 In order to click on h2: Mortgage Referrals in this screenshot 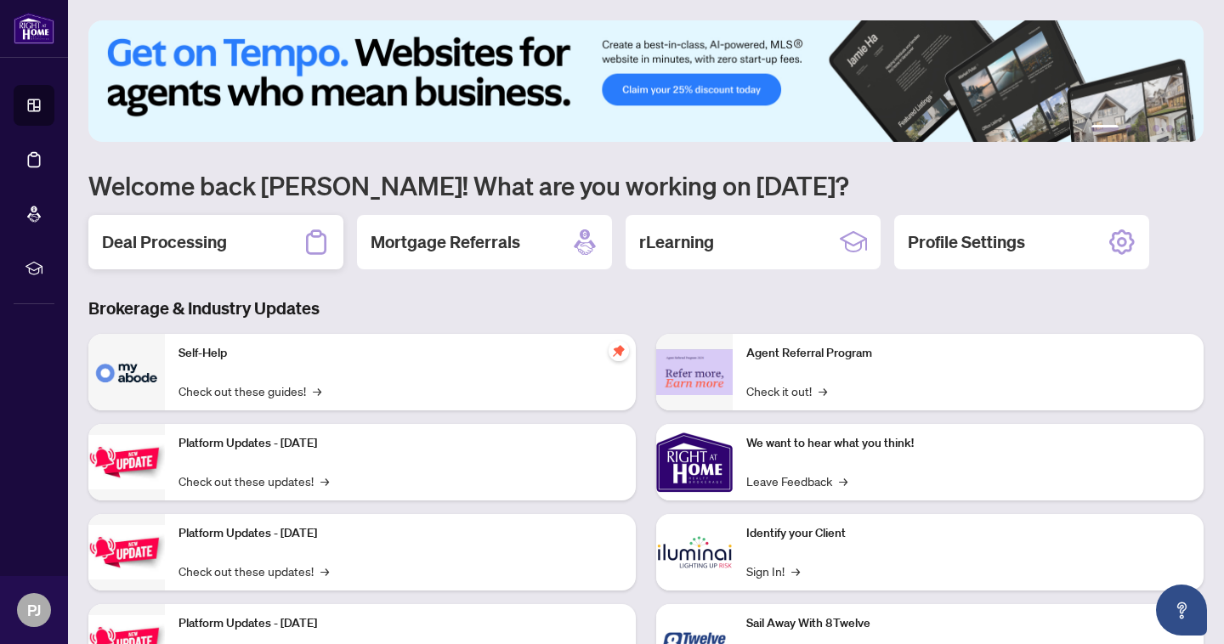, I will do `click(445, 242)`.